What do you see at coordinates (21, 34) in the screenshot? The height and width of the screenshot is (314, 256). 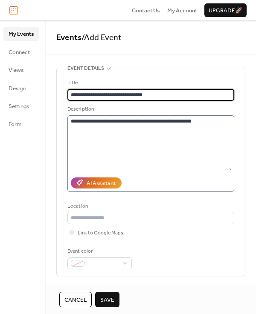 I see `a: My Events` at bounding box center [21, 34].